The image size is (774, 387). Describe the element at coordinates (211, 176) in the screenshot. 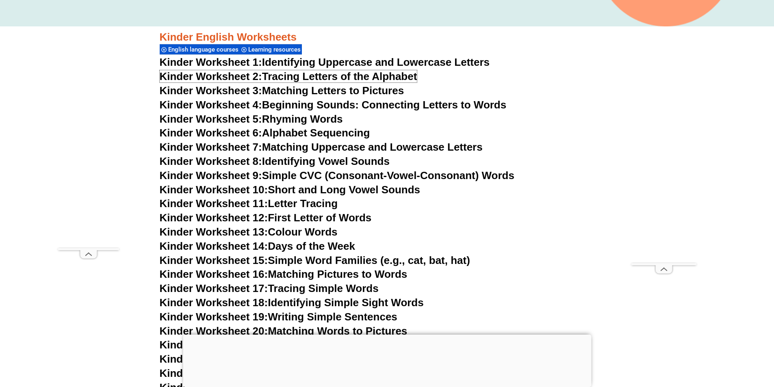

I see `span: Kinder Worksheet 9:` at that location.